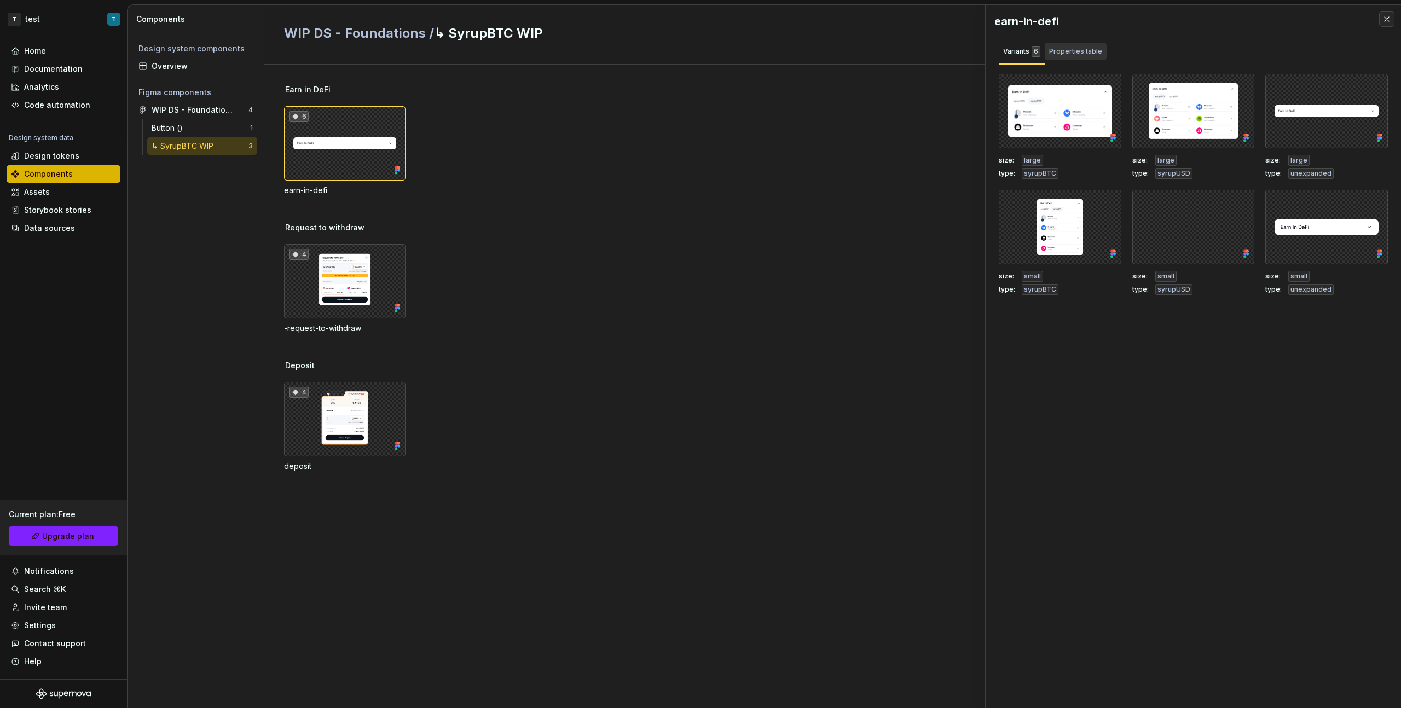  What do you see at coordinates (345, 328) in the screenshot?
I see `div: -request-to-withdraw` at bounding box center [345, 328].